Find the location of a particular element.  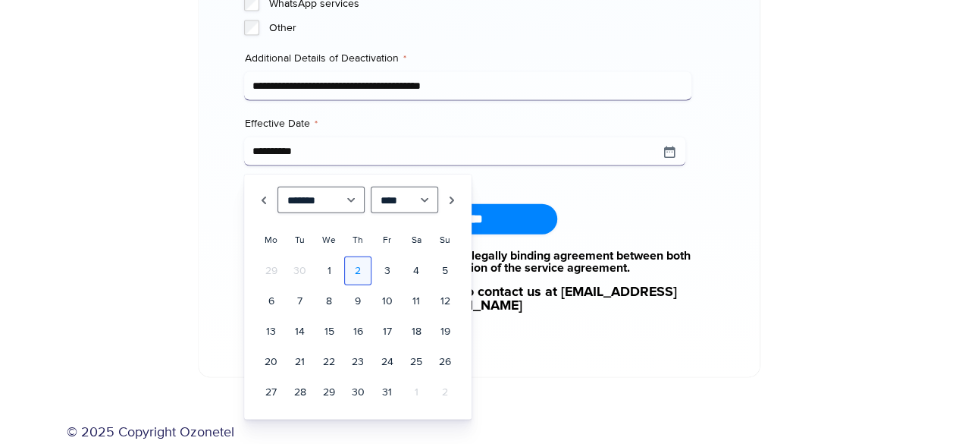

a: 5 is located at coordinates (445, 271).